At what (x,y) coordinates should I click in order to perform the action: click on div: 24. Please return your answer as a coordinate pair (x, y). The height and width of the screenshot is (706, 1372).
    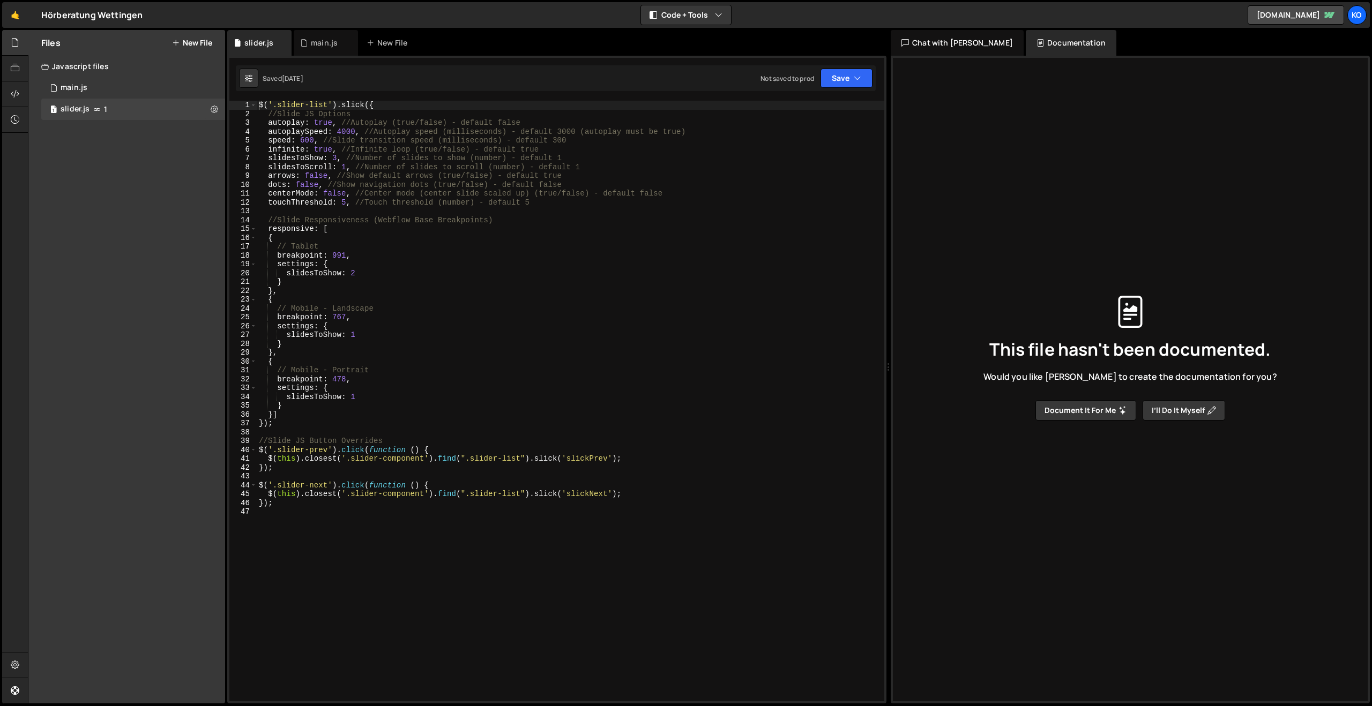
    Looking at the image, I should click on (243, 309).